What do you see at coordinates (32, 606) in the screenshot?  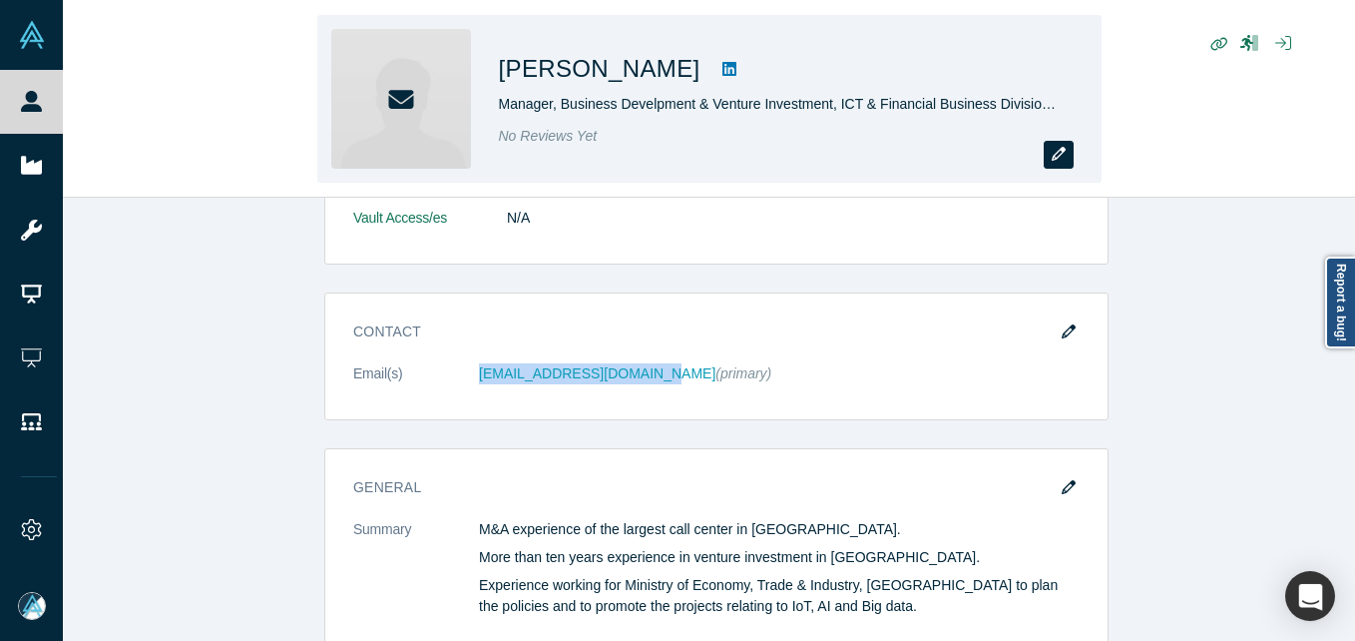 I see `img: Mia Scott's Account` at bounding box center [32, 606].